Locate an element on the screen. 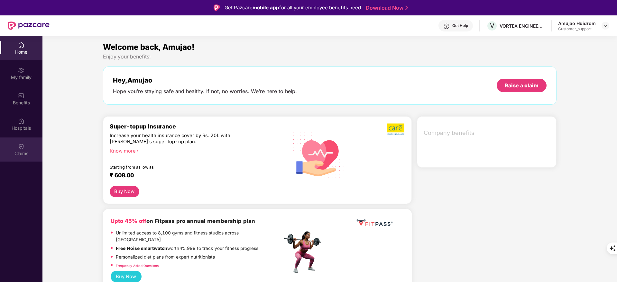  p: Personalized diet plans from expert nutritionists is located at coordinates (165, 258).